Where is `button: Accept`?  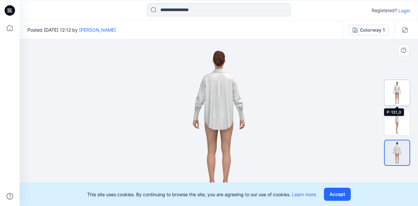
button: Accept is located at coordinates (338, 195).